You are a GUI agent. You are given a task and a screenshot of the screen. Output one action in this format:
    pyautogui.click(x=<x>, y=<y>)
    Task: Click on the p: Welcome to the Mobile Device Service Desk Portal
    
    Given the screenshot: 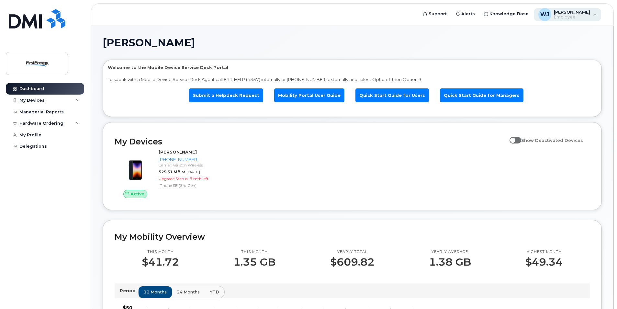 What is the action you would take?
    pyautogui.click(x=352, y=67)
    